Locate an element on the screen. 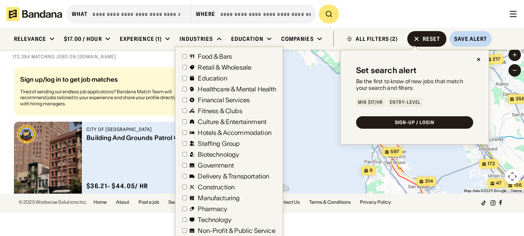 The image size is (524, 236). a: Post a job is located at coordinates (149, 202).